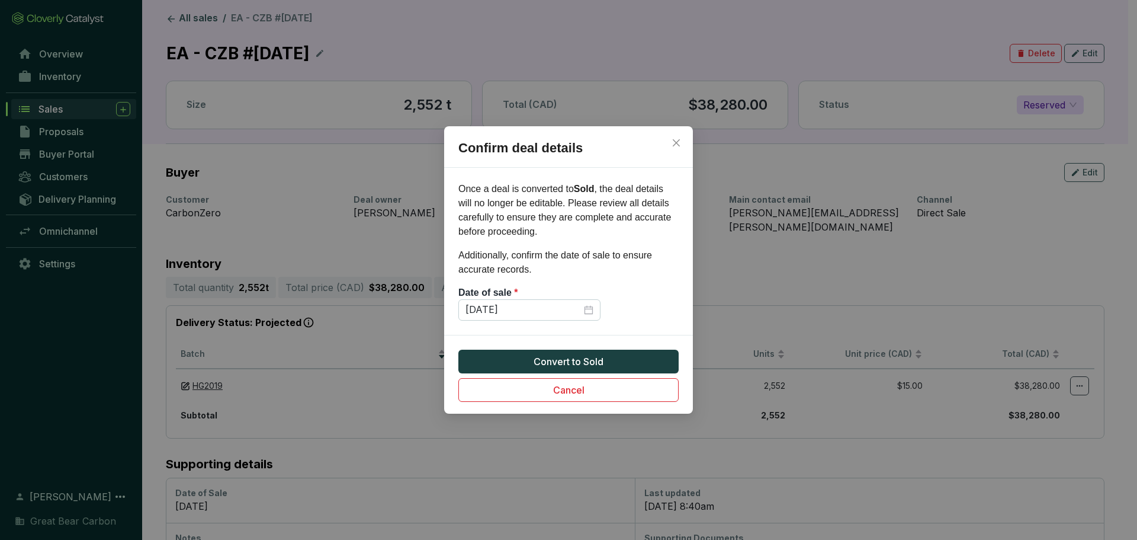 The width and height of the screenshot is (1137, 540). I want to click on button: Close, so click(676, 143).